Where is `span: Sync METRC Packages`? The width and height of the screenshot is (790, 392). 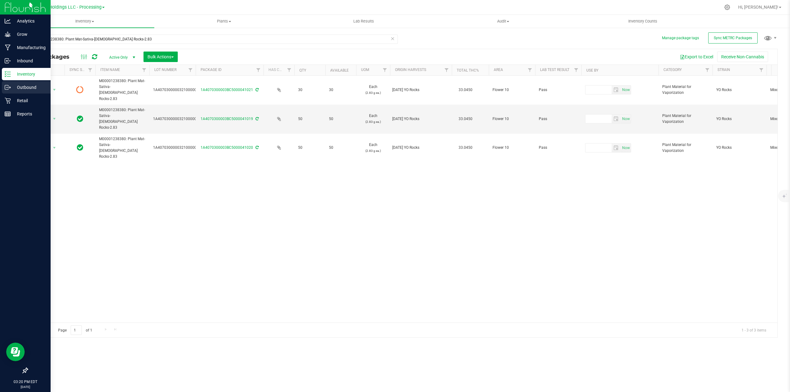
span: Sync METRC Packages is located at coordinates (733, 38).